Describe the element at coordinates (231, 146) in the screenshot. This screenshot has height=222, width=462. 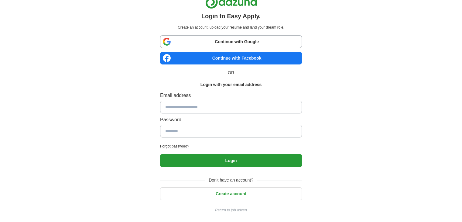
I see `h2: Forgot password?` at that location.